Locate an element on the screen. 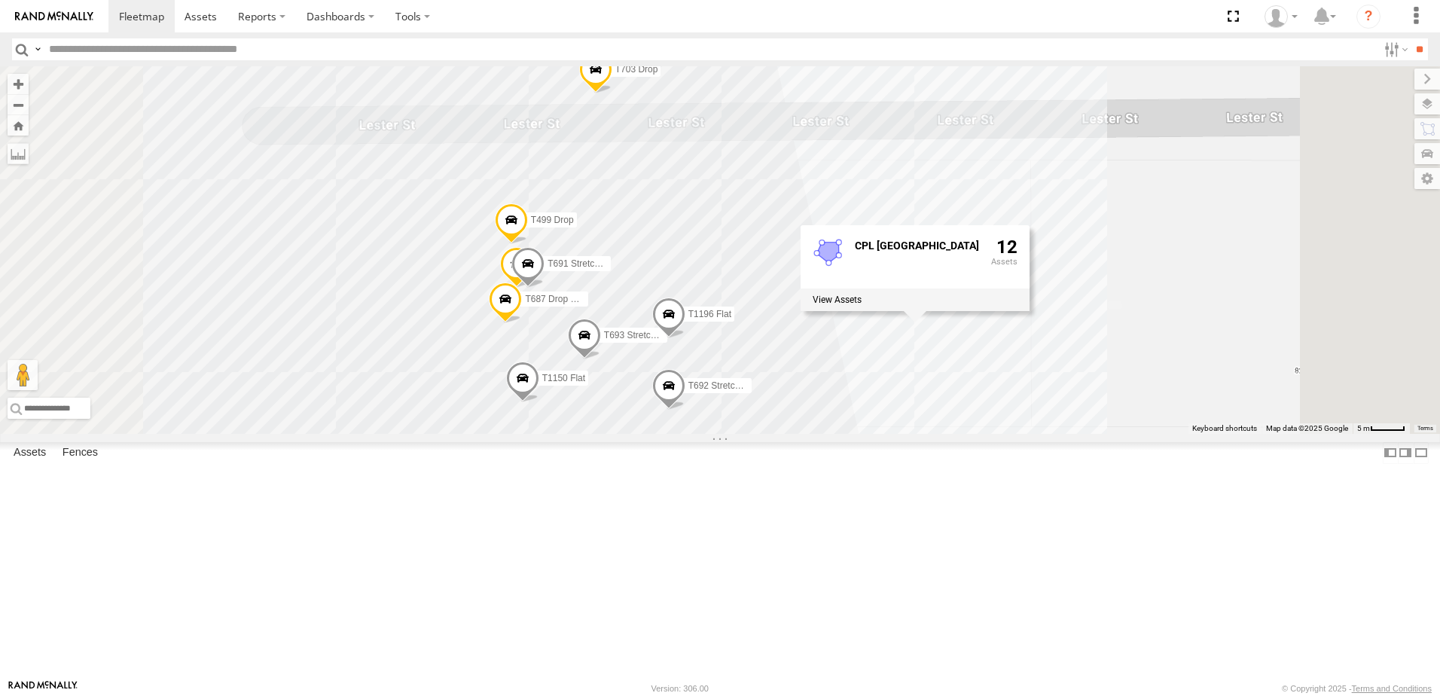 The width and height of the screenshot is (1440, 696). button: Keyboard shortcuts is located at coordinates (1224, 428).